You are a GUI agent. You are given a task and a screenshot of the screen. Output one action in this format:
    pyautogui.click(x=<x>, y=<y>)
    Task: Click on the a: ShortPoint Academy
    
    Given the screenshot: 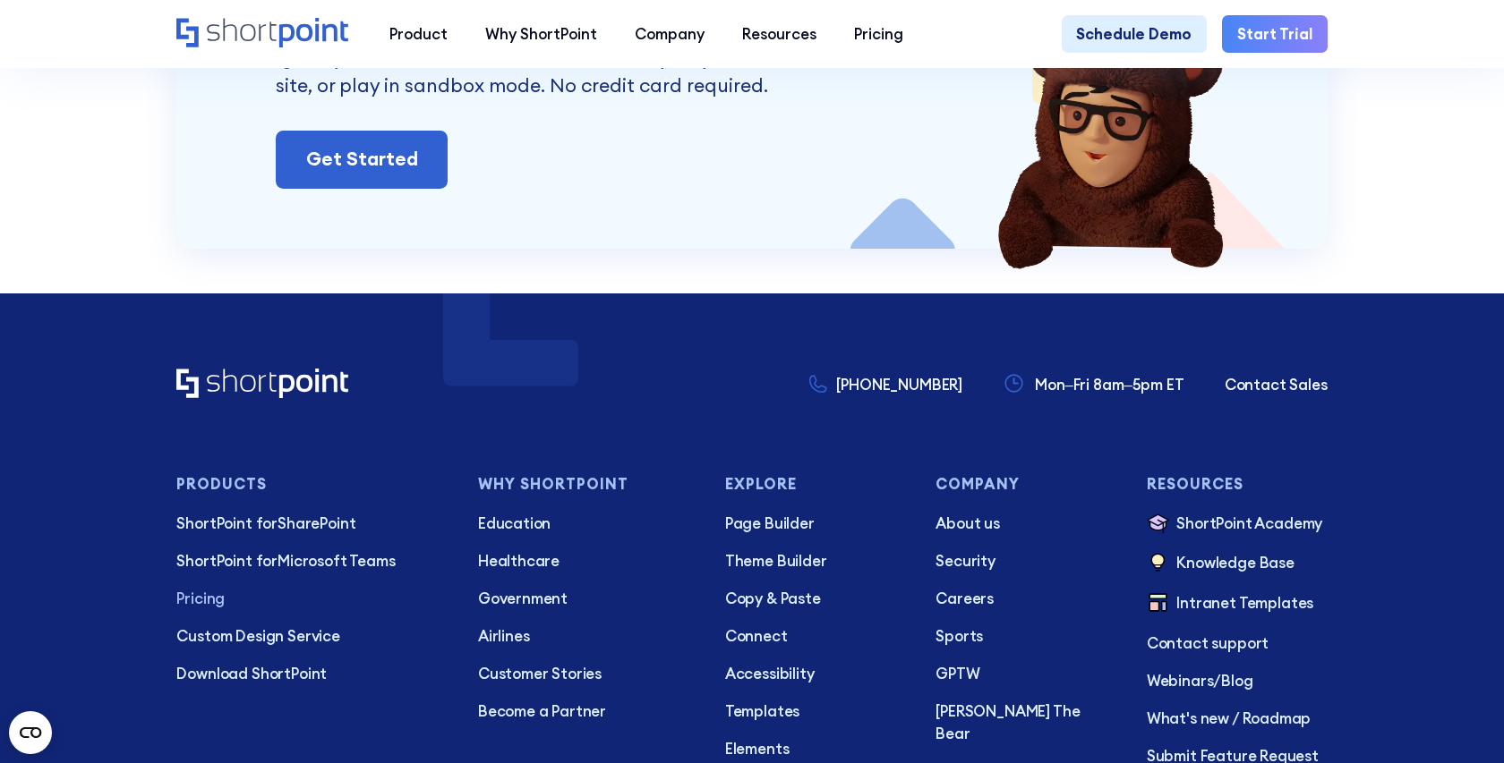 What is the action you would take?
    pyautogui.click(x=1237, y=525)
    